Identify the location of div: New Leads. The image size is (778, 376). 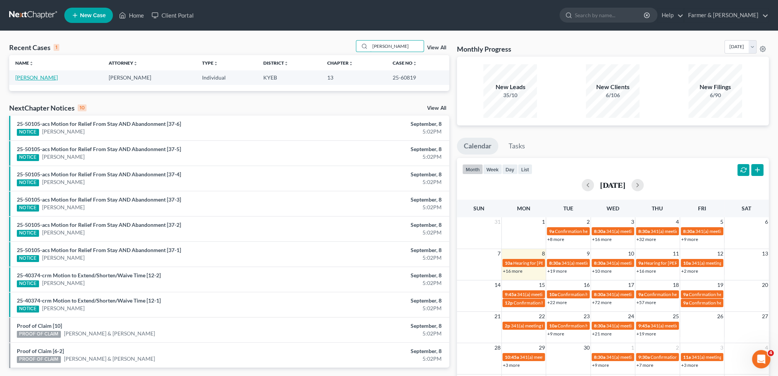
(510, 87).